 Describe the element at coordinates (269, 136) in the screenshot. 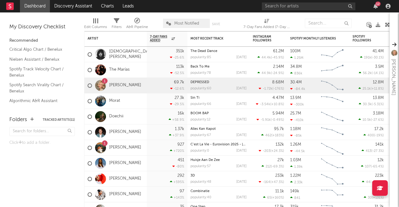

I see `span: 462` at that location.